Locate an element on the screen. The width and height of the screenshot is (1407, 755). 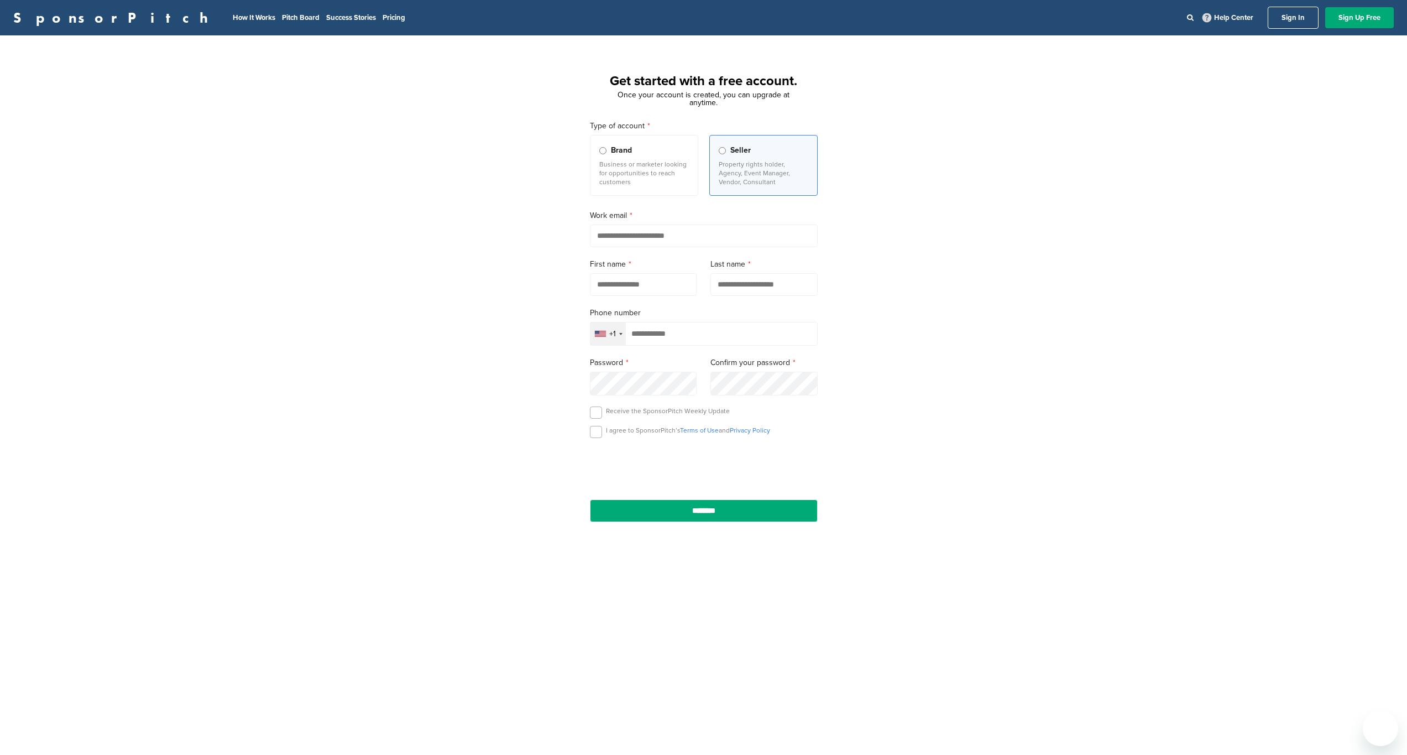
label: Password is located at coordinates (644, 363).